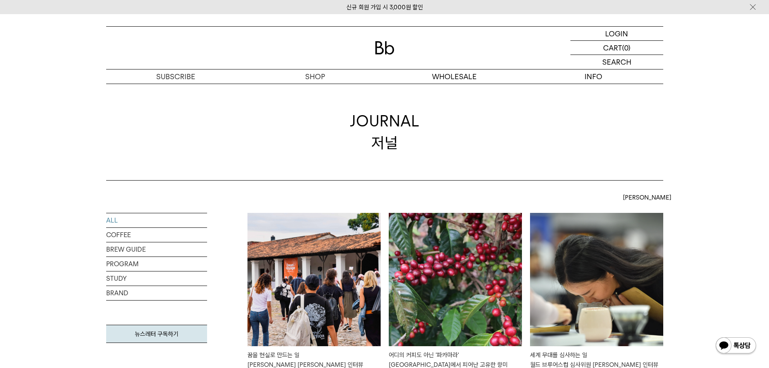 The height and width of the screenshot is (368, 769). I want to click on img: 어디의 커피도 아닌 '파카마라'엘살바도르에서 피어난 고유한 향미, so click(456, 279).